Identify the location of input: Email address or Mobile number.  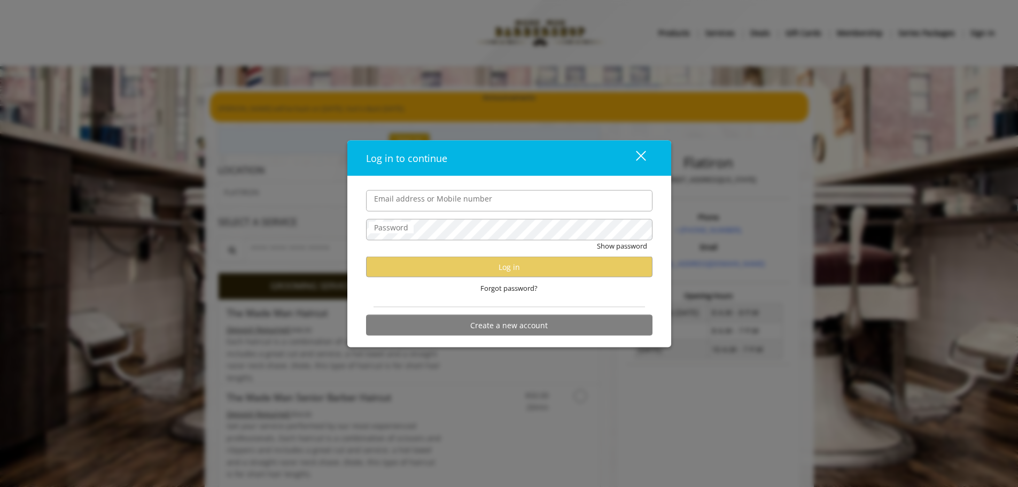
(509, 200).